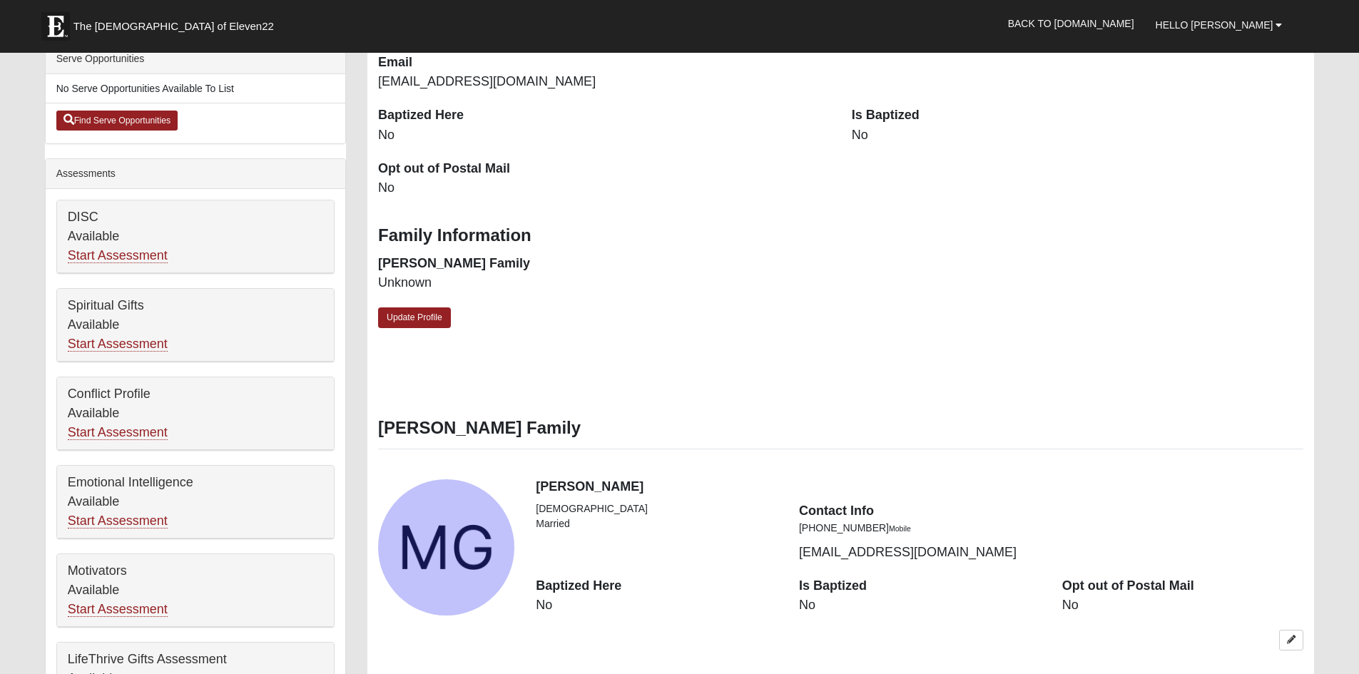 The height and width of the screenshot is (674, 1359). What do you see at coordinates (195, 88) in the screenshot?
I see `li: No Serve Opportunities Available To List` at bounding box center [195, 88].